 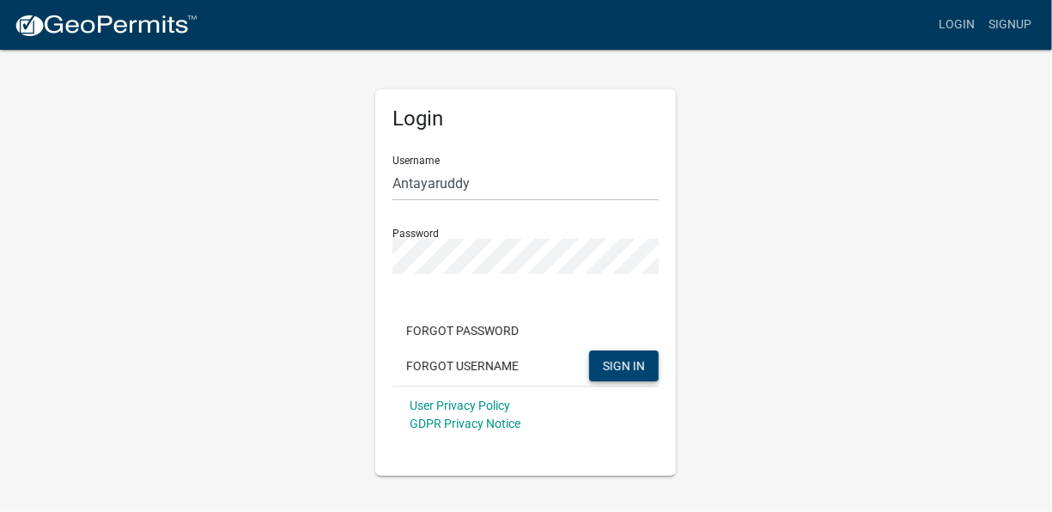 What do you see at coordinates (526, 119) in the screenshot?
I see `h5: Login` at bounding box center [526, 119].